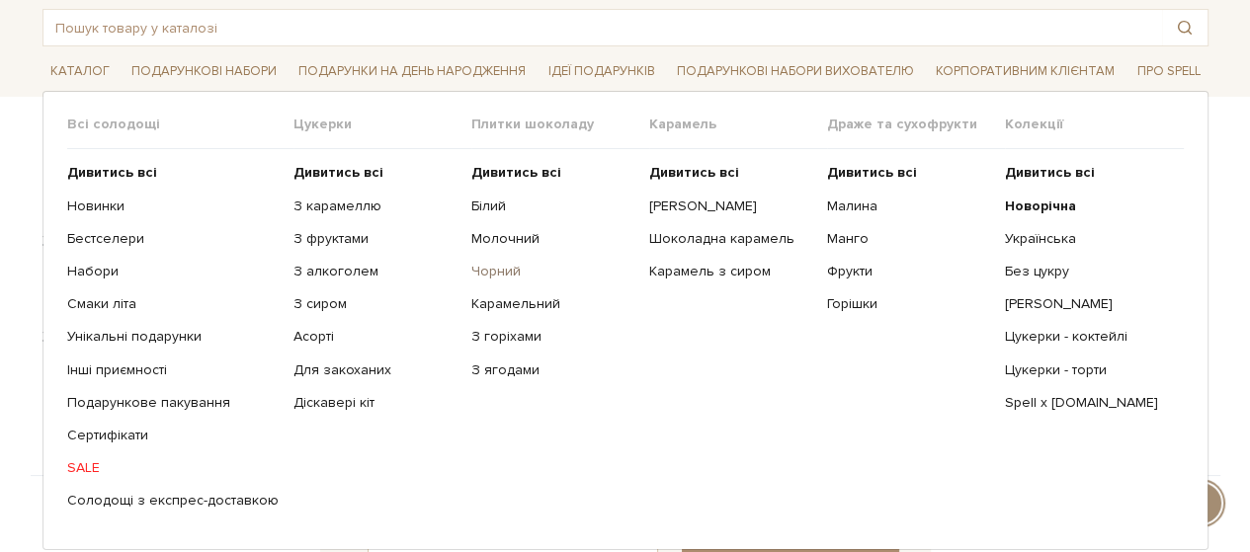 Image resolution: width=1250 pixels, height=552 pixels. Describe the element at coordinates (375, 207) in the screenshot. I see `a: З карамеллю` at that location.